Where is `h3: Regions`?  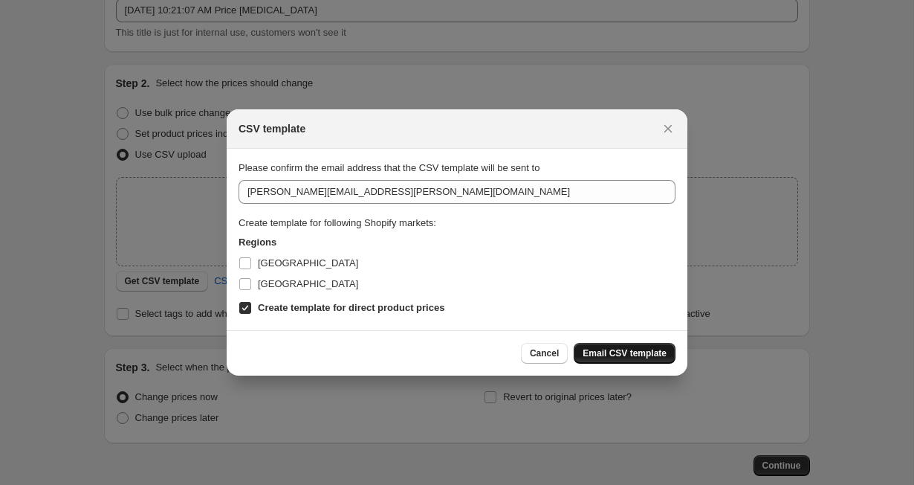
h3: Regions is located at coordinates (457, 242).